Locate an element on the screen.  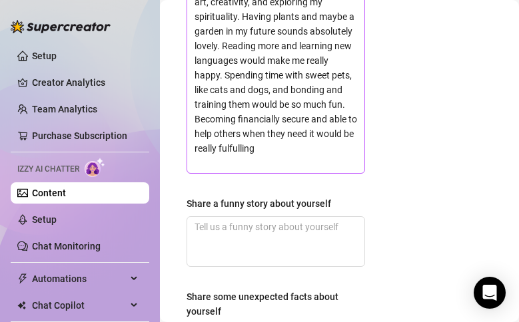
span: thunderbolt is located at coordinates (23, 279).